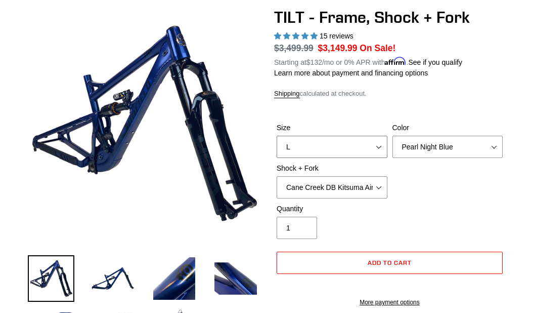 The height and width of the screenshot is (313, 533). What do you see at coordinates (390, 263) in the screenshot?
I see `button: Add to cart` at bounding box center [390, 263].